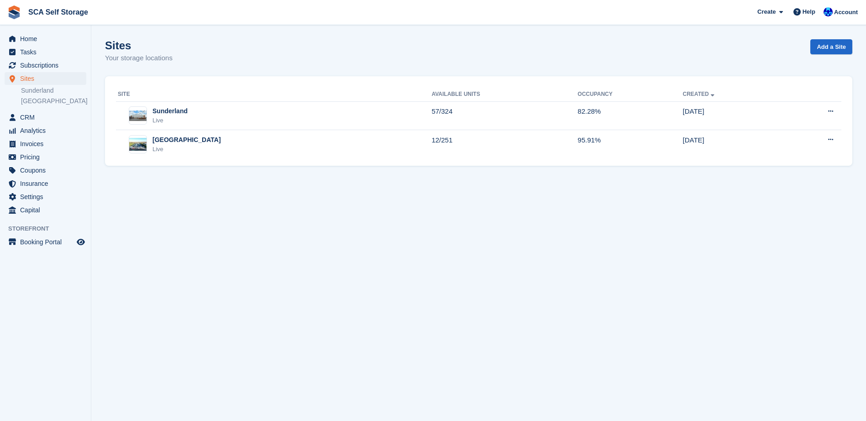 The width and height of the screenshot is (866, 421). I want to click on h1: Sites, so click(139, 45).